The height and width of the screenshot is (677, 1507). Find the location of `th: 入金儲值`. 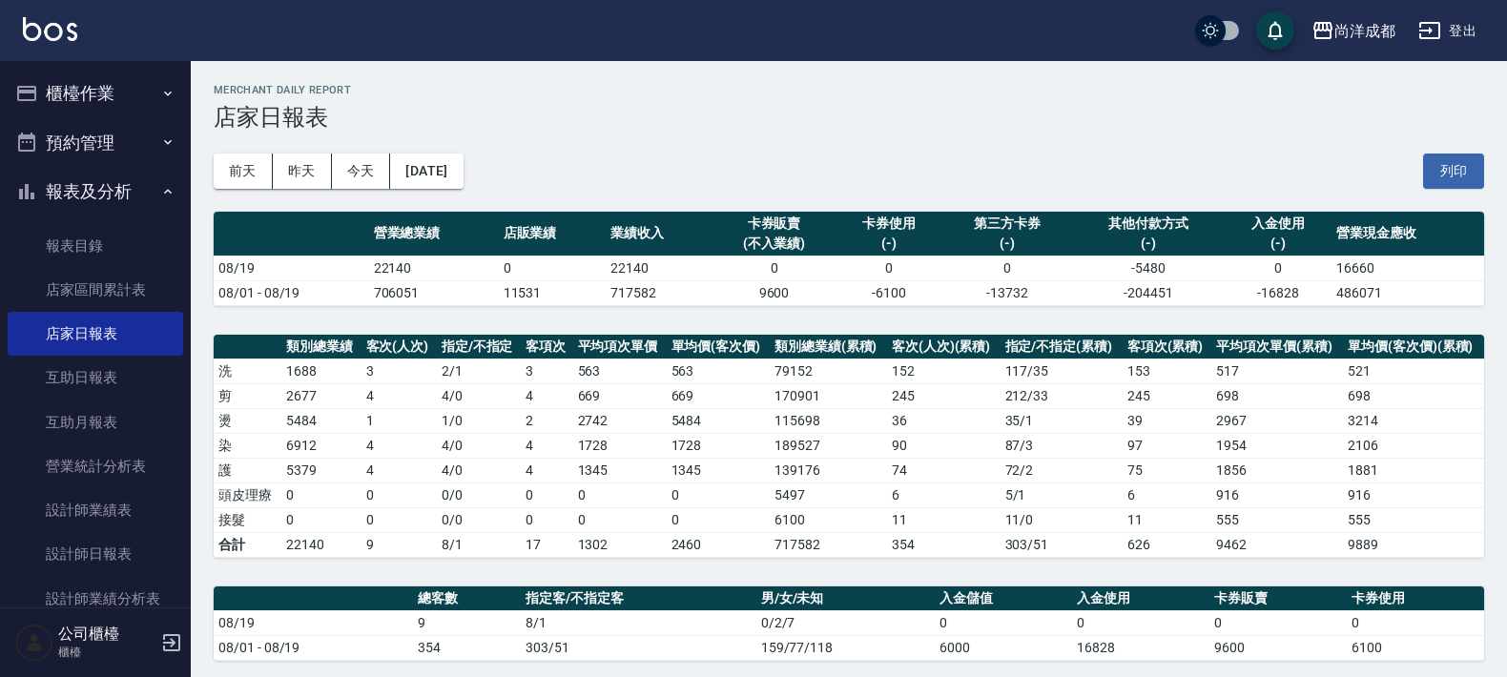

th: 入金儲值 is located at coordinates (1003, 599).